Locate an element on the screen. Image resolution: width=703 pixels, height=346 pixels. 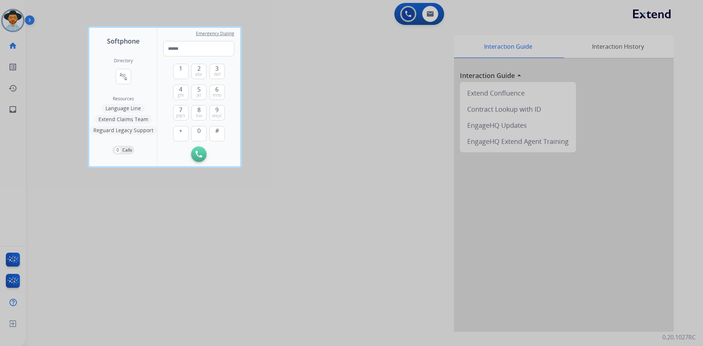
span: tuv is located at coordinates (199, 116).